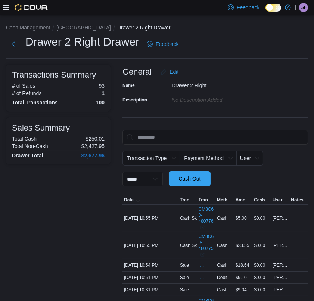  What do you see at coordinates (207, 266) in the screenshot?
I see `button: IN8C60-5392402` at bounding box center [207, 266].